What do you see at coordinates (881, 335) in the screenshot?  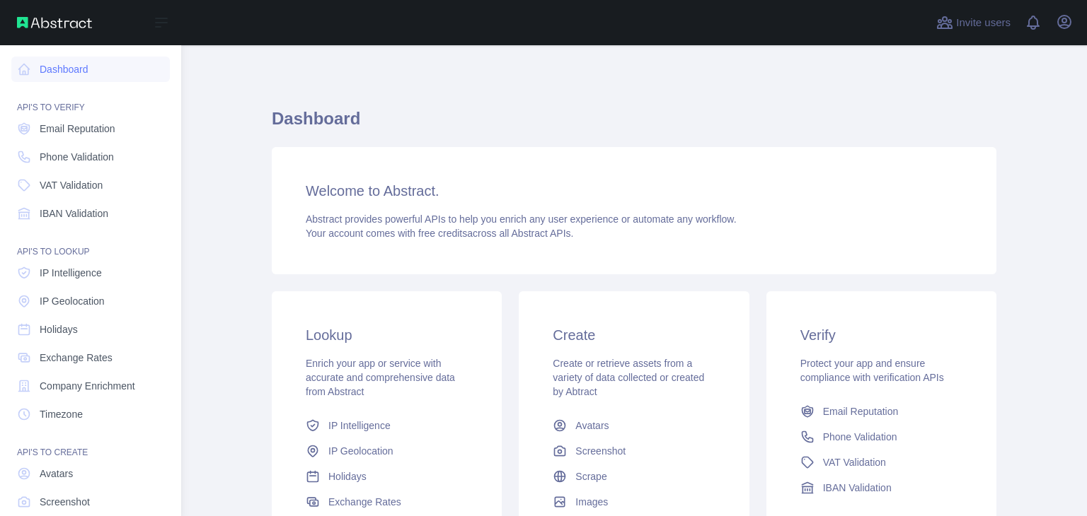 I see `h3: Verify` at bounding box center [881, 335].